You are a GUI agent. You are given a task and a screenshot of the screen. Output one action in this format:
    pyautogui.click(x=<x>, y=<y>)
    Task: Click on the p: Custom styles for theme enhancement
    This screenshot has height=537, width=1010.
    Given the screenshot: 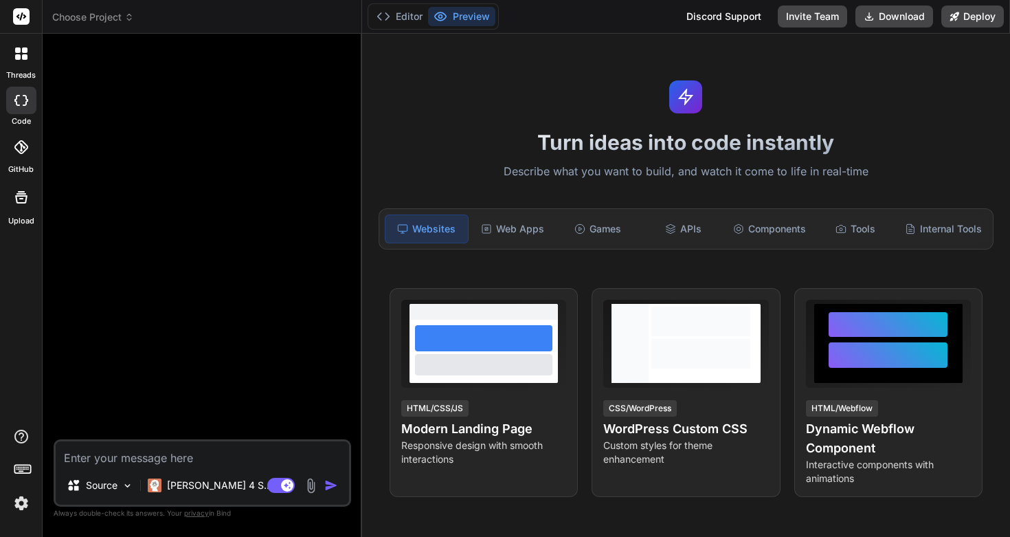 What is the action you would take?
    pyautogui.click(x=686, y=452)
    